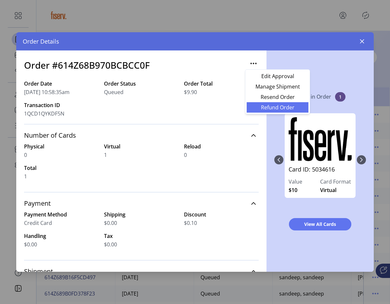  I want to click on span: Manage Shipment, so click(278, 87).